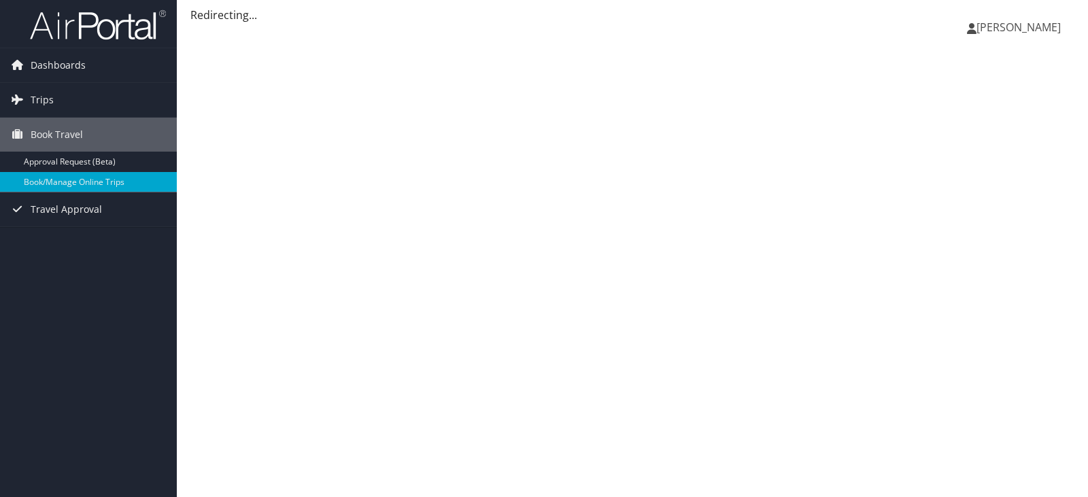  Describe the element at coordinates (56, 135) in the screenshot. I see `span: Book Travel` at that location.